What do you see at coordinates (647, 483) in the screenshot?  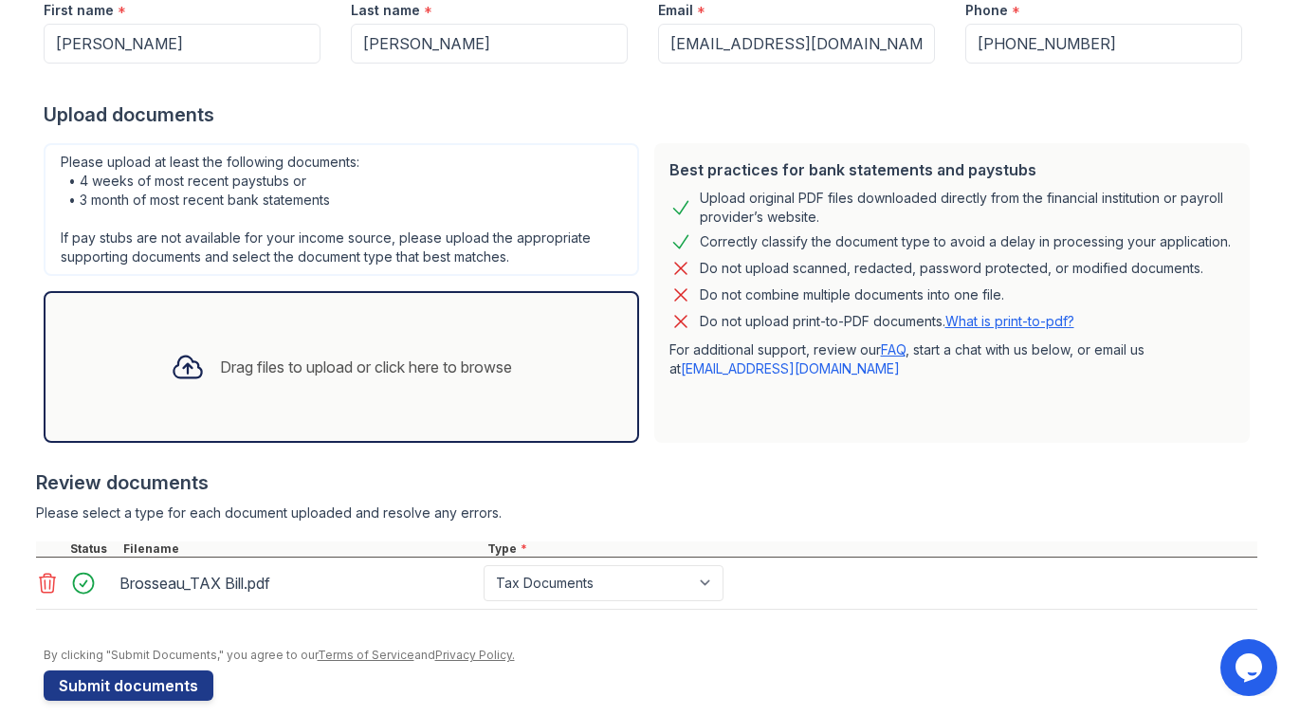 I see `div: Review documents` at bounding box center [647, 483].